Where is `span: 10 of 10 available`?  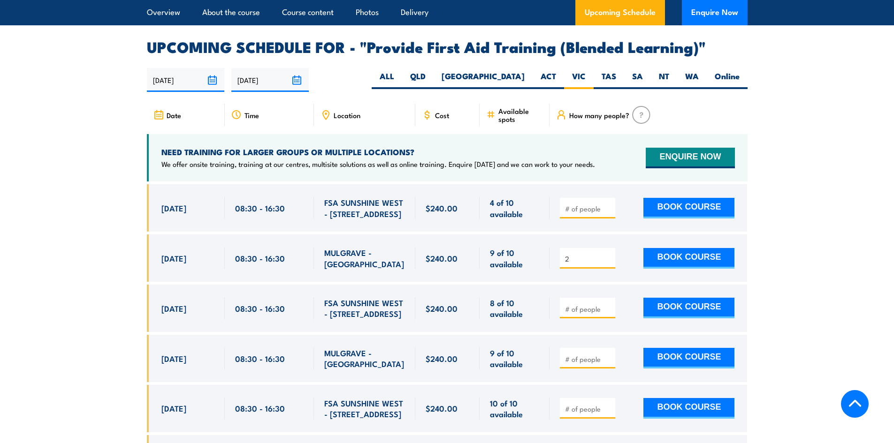
span: 10 of 10 available is located at coordinates (514, 409).